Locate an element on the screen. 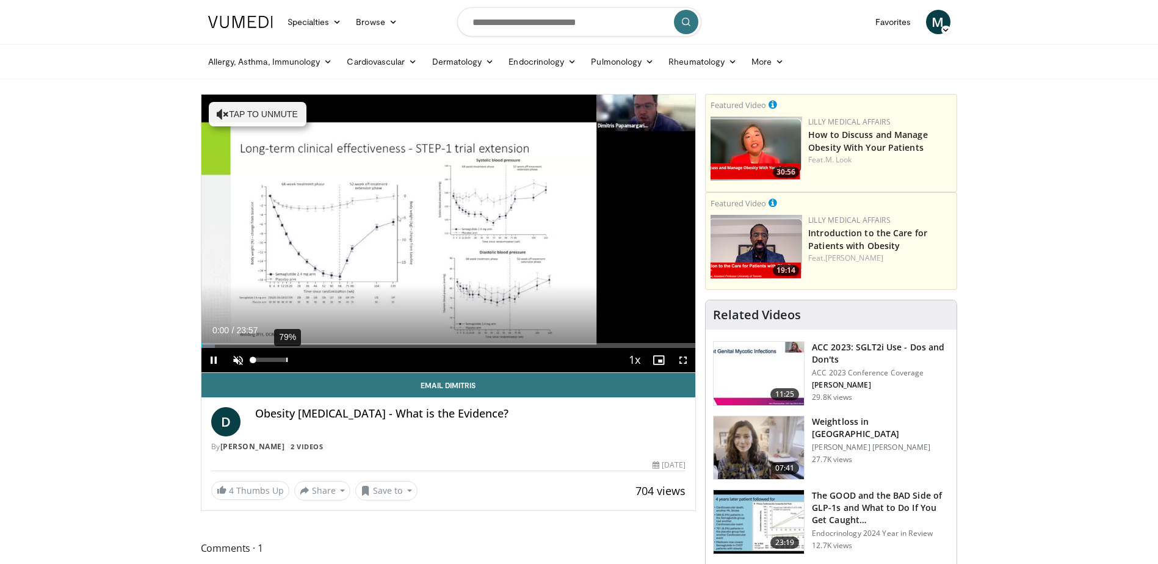 The image size is (1158, 564). span: 0:00 is located at coordinates (220, 330).